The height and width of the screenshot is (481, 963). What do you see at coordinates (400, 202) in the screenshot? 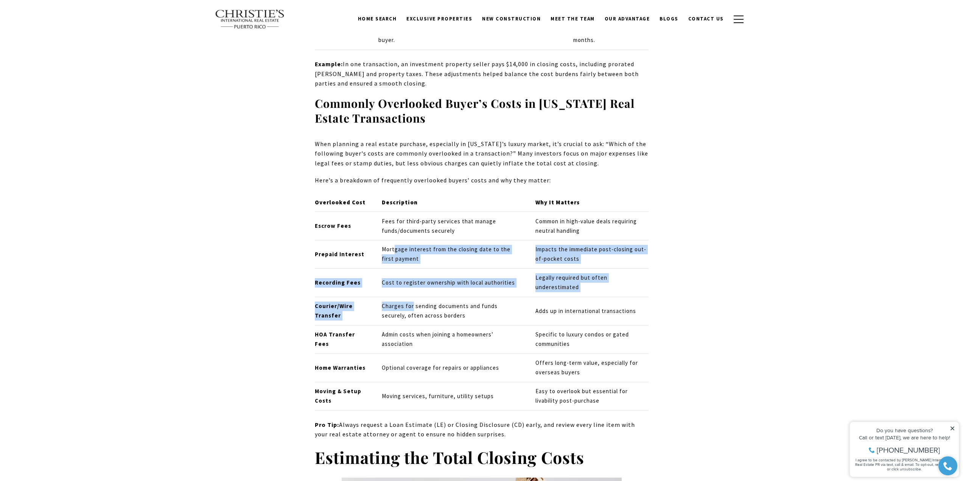
I see `strong: Description` at bounding box center [400, 202].